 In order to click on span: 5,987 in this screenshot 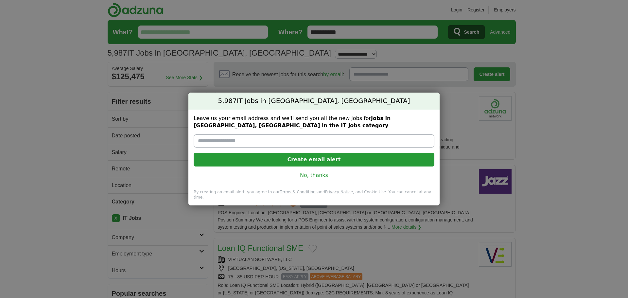, I will do `click(227, 101)`.